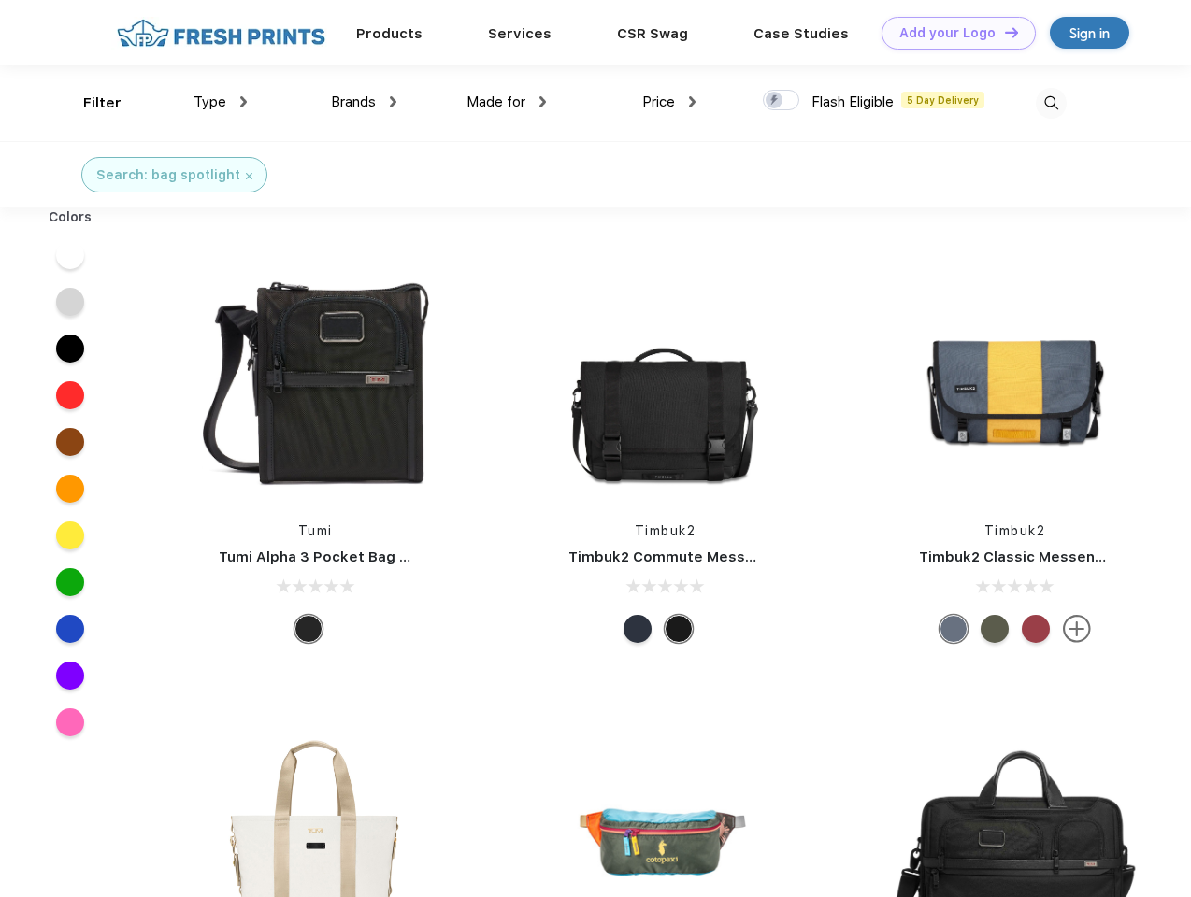 The height and width of the screenshot is (897, 1191). What do you see at coordinates (1035, 557) in the screenshot?
I see `a: Timbuk2 Classic Messenger Bag` at bounding box center [1035, 557].